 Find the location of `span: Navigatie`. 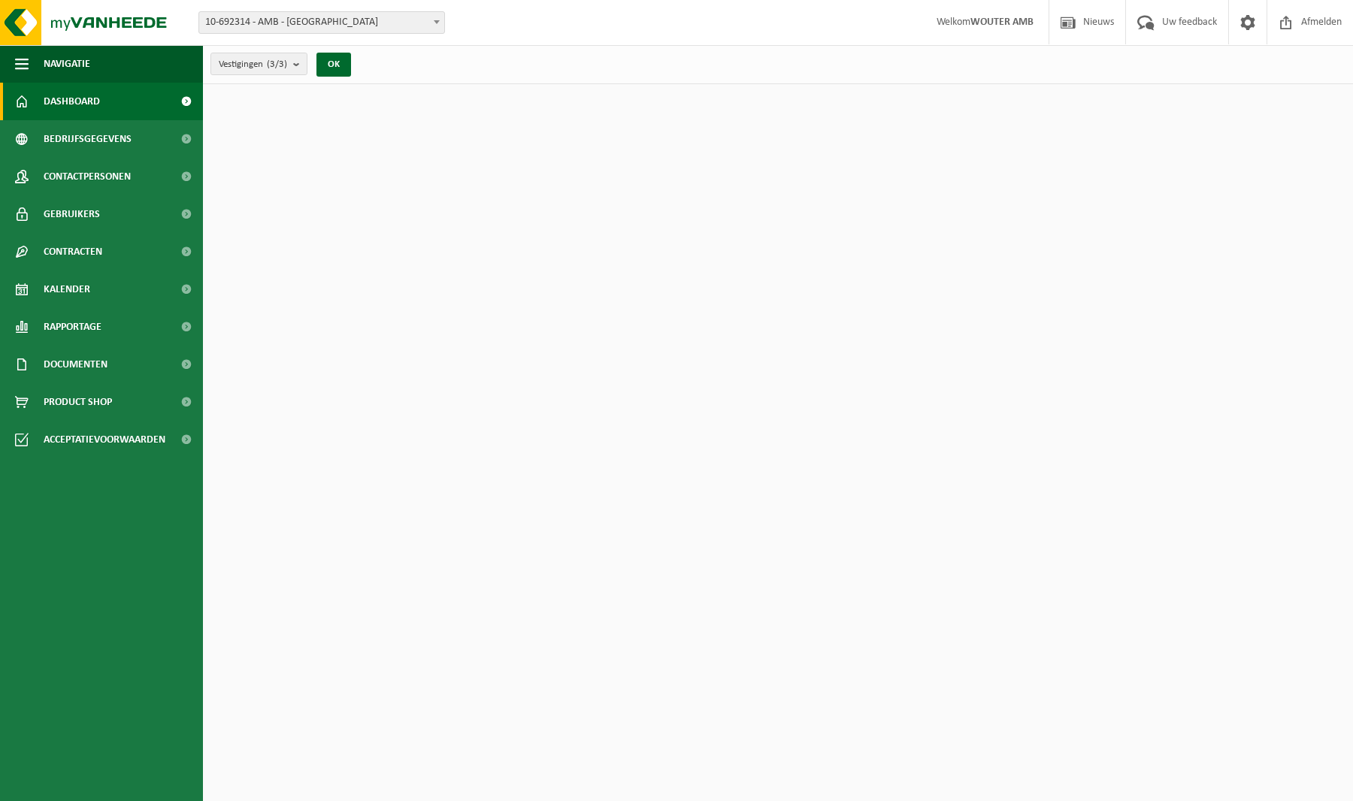

span: Navigatie is located at coordinates (67, 64).